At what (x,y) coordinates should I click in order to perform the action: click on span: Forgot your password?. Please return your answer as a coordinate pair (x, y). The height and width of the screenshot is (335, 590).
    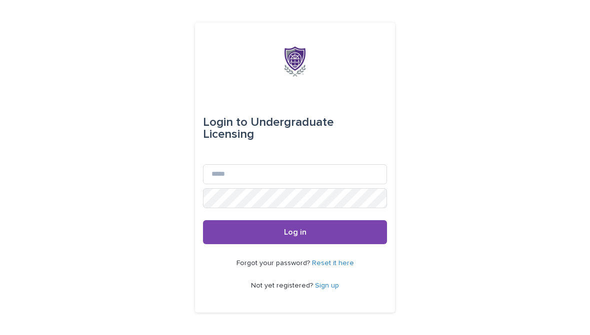
    Looking at the image, I should click on (274, 263).